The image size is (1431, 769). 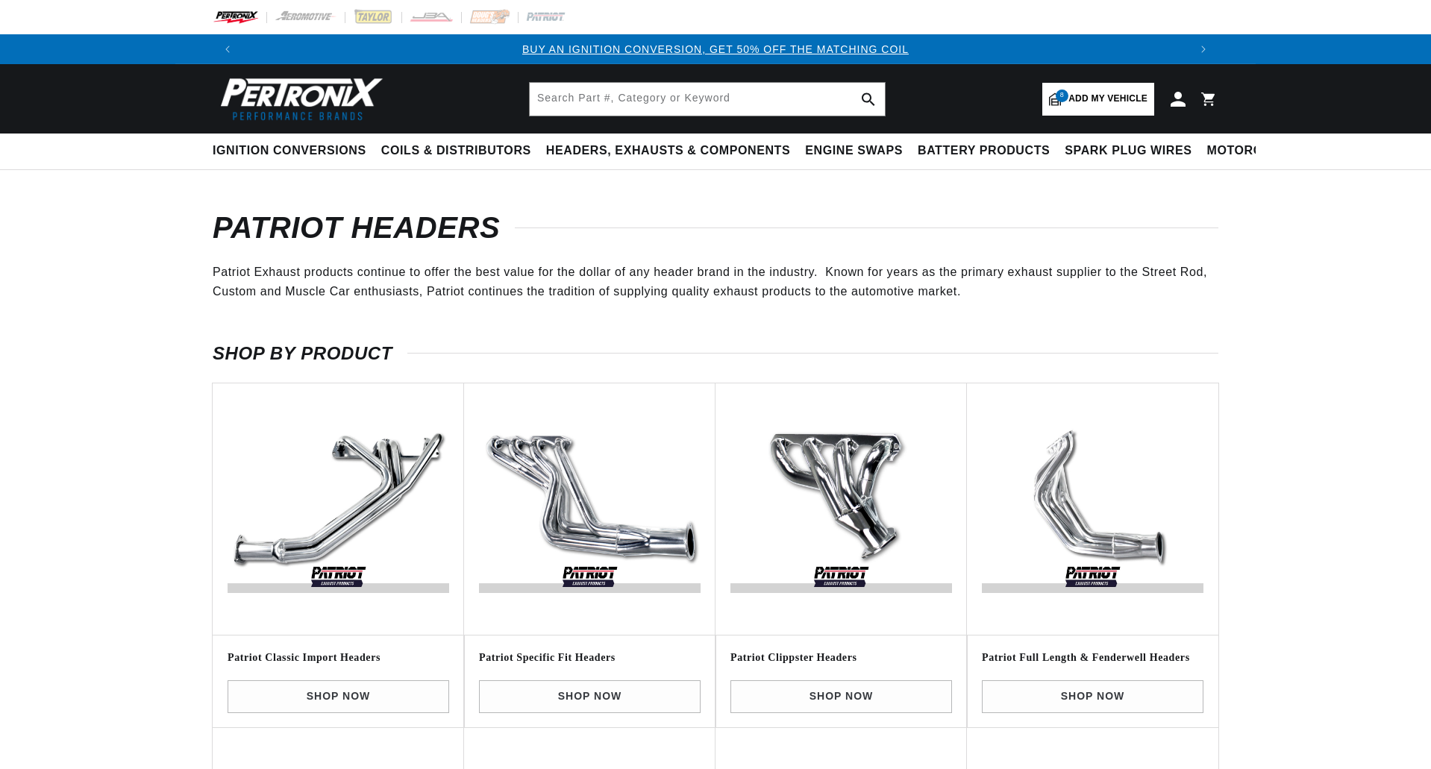 What do you see at coordinates (338, 658) in the screenshot?
I see `h3: Patriot Classic Import Headers` at bounding box center [338, 658].